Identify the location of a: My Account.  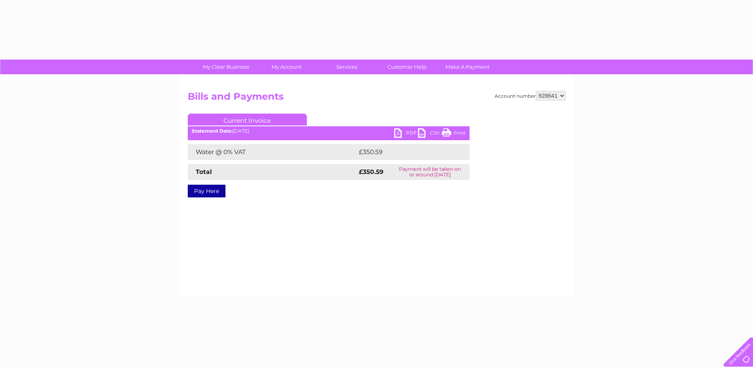
(286, 67).